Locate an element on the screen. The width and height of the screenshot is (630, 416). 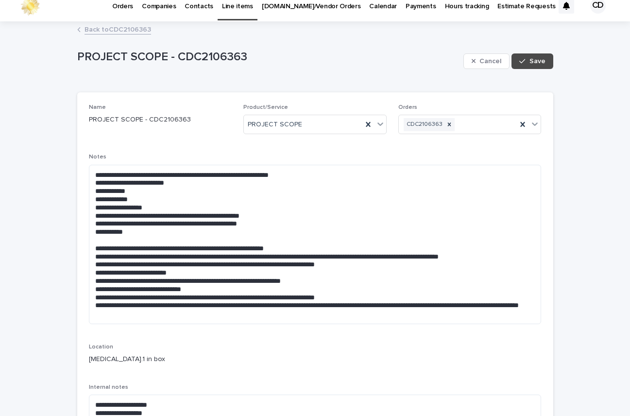
span: Internal notes is located at coordinates (108, 387).